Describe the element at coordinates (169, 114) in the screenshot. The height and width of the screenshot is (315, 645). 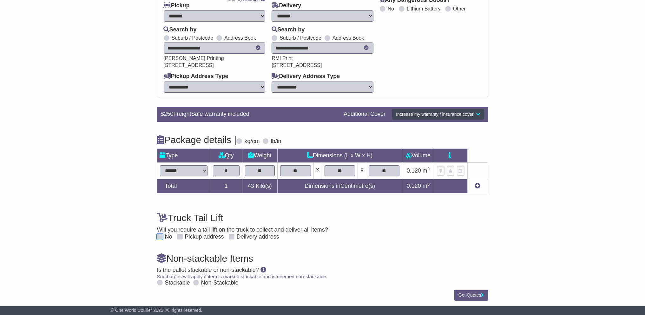
I see `span: 250` at that location.